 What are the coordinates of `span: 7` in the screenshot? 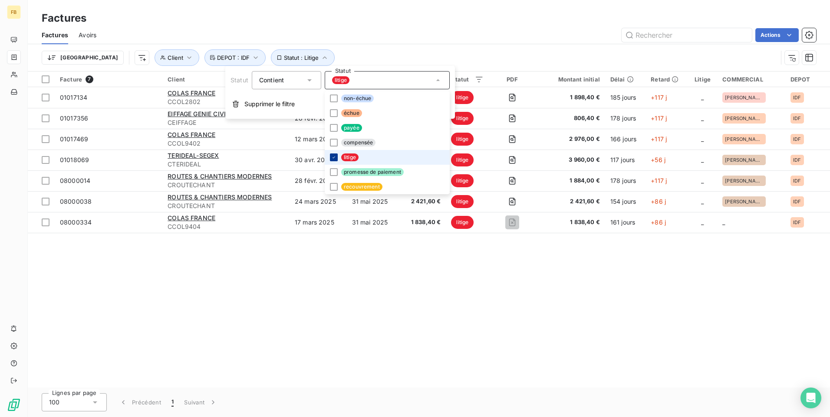 It's located at (89, 79).